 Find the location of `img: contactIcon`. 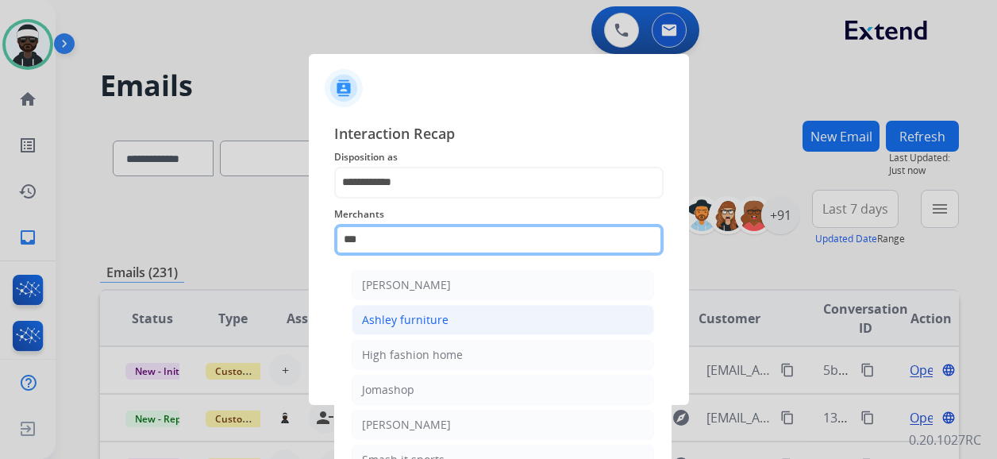

img: contactIcon is located at coordinates (344, 88).